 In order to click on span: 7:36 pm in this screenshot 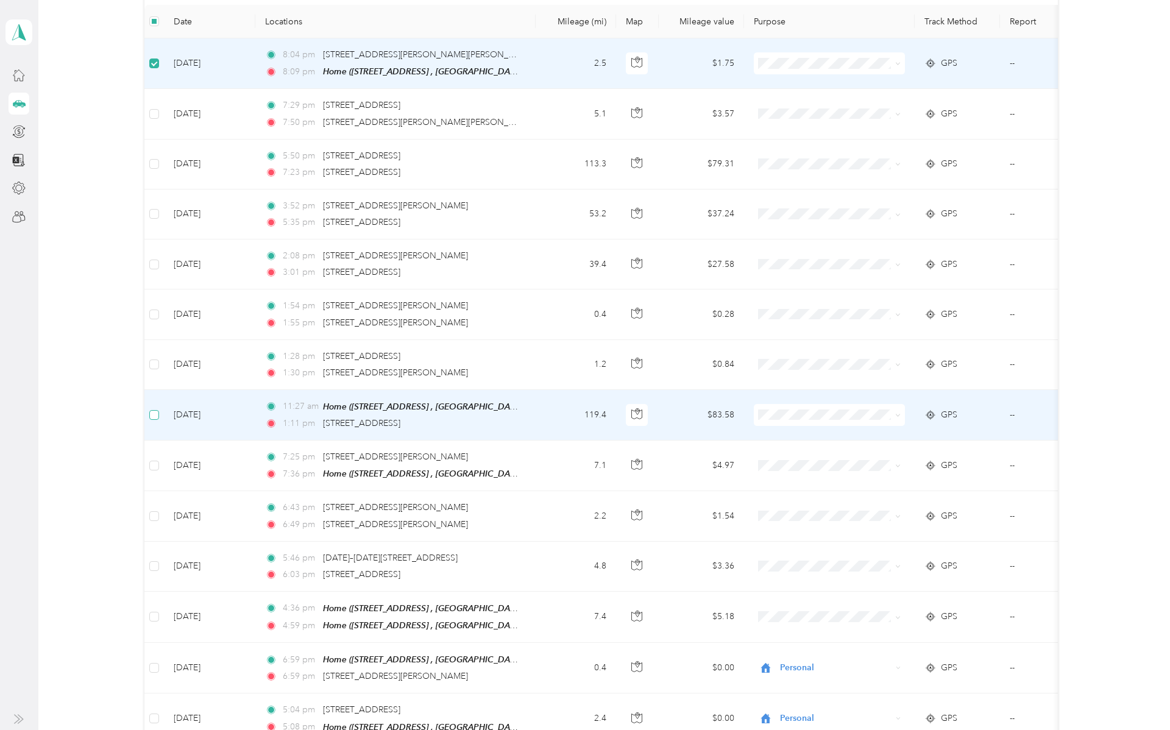, I will do `click(300, 474)`.